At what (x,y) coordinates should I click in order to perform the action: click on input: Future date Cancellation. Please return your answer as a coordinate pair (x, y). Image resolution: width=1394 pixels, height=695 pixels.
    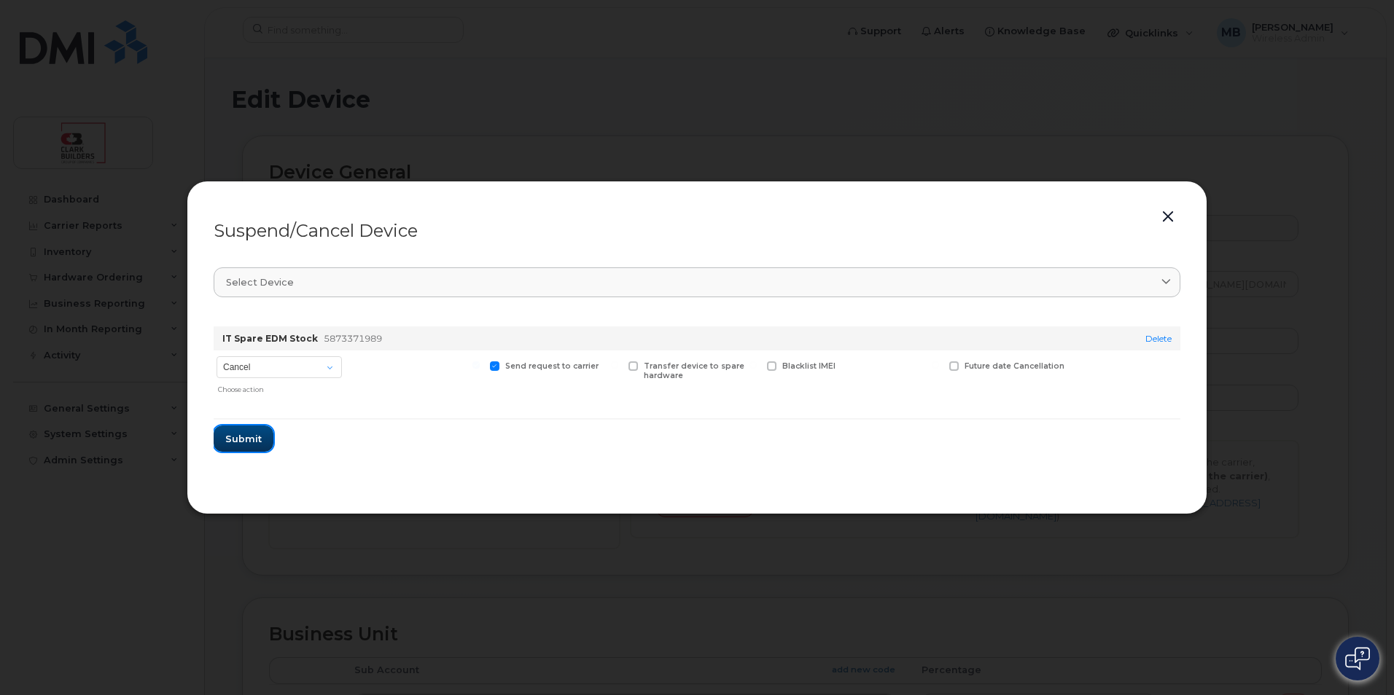
    Looking at the image, I should click on (935, 365).